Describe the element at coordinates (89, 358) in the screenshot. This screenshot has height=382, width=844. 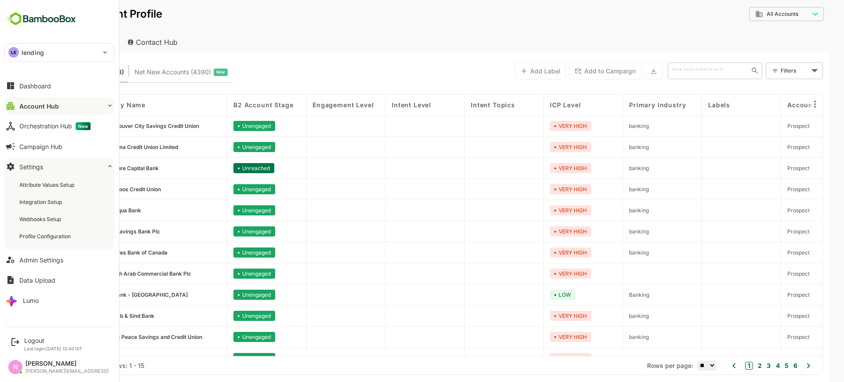
I see `span: Axos Bank` at that location.